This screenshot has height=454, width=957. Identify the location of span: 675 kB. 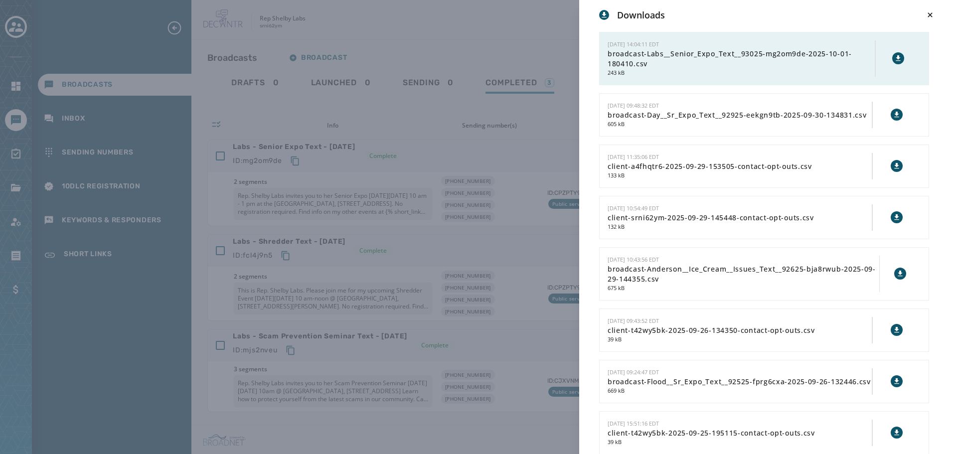
(743, 288).